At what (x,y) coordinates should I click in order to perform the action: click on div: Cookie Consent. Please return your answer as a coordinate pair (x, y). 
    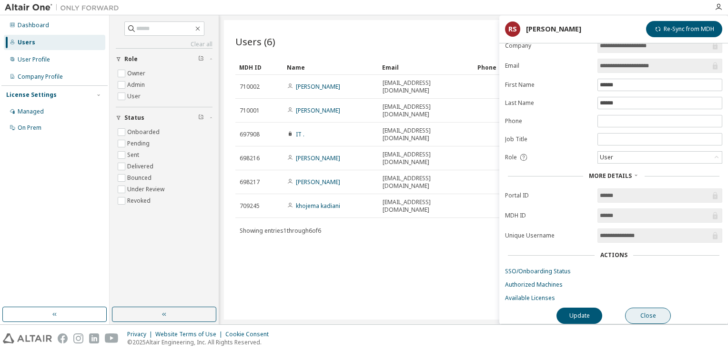
    Looking at the image, I should click on (250, 334).